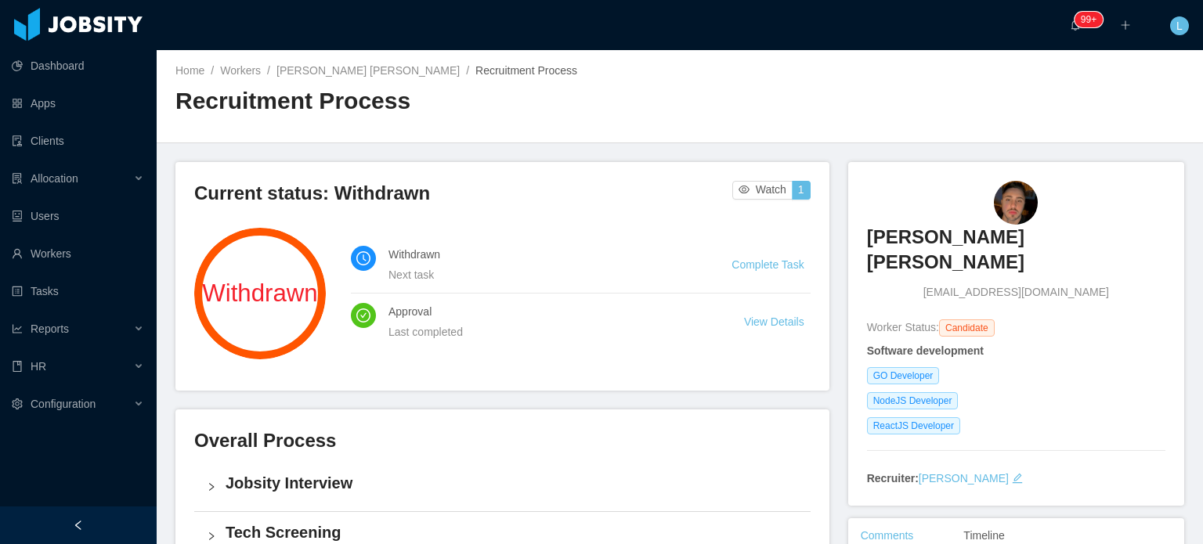 The width and height of the screenshot is (1203, 544). What do you see at coordinates (1179, 26) in the screenshot?
I see `span: L` at bounding box center [1179, 26].